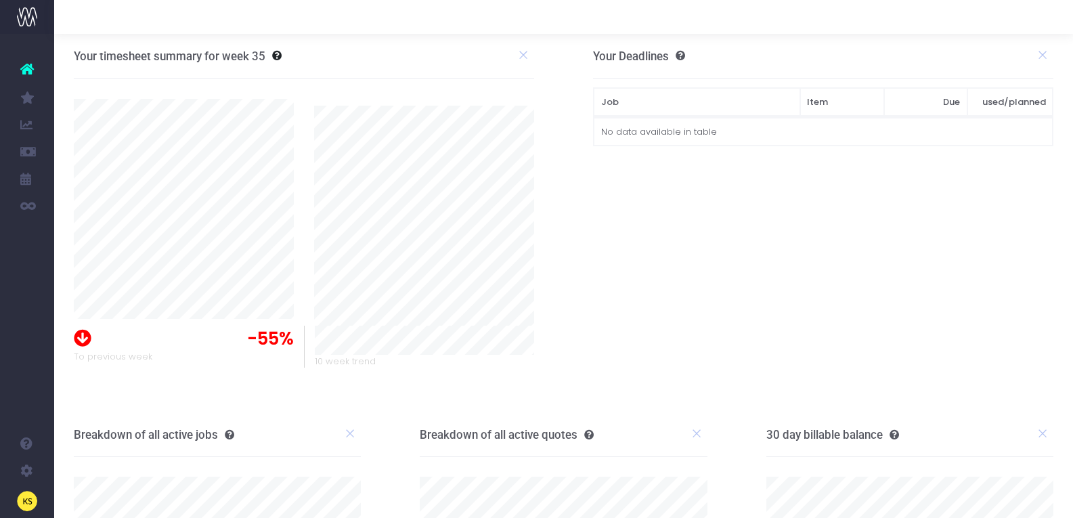  What do you see at coordinates (345, 361) in the screenshot?
I see `span: 10 week trend` at bounding box center [345, 361].